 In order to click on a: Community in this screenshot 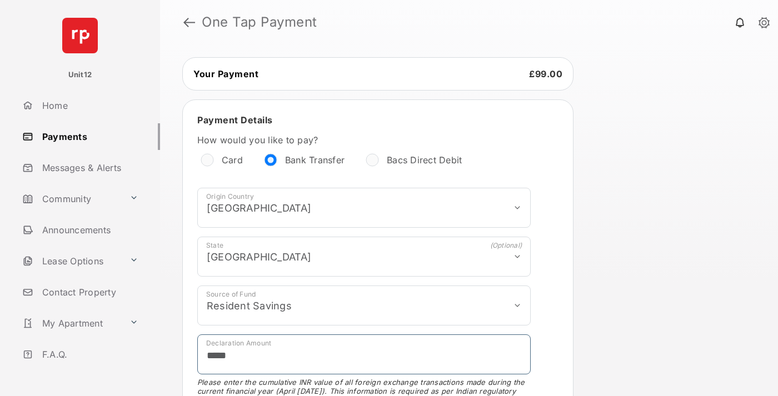, I will do `click(71, 199)`.